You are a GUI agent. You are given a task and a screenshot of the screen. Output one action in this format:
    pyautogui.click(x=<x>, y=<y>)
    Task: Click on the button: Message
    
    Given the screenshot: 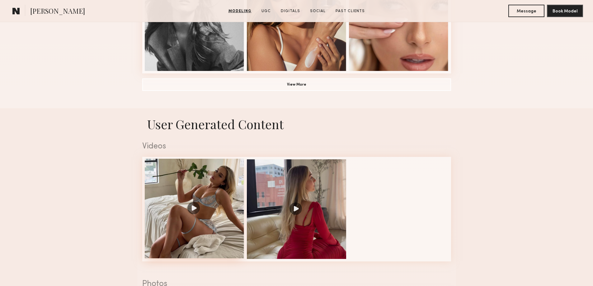 What is the action you would take?
    pyautogui.click(x=527, y=11)
    